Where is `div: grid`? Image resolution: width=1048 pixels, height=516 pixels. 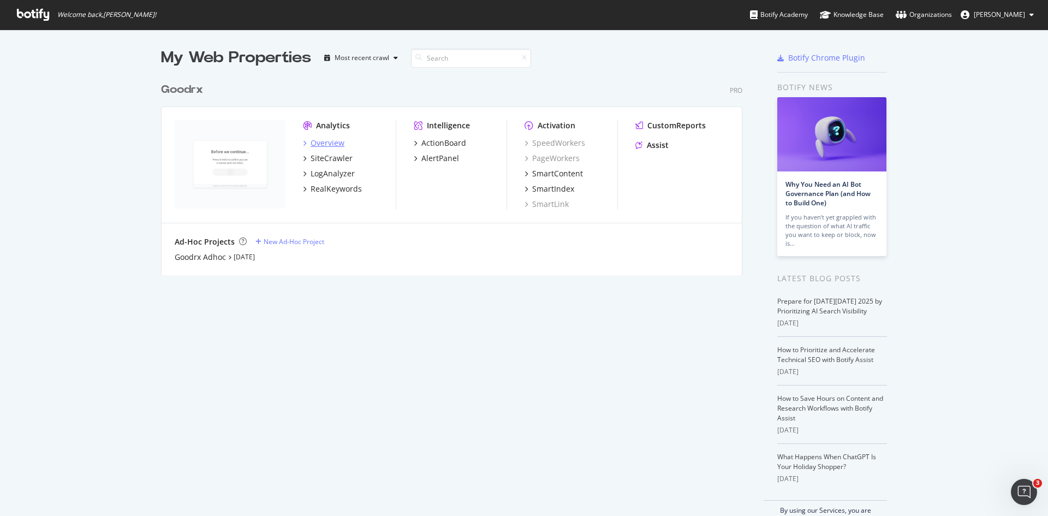
div: grid is located at coordinates (456, 172).